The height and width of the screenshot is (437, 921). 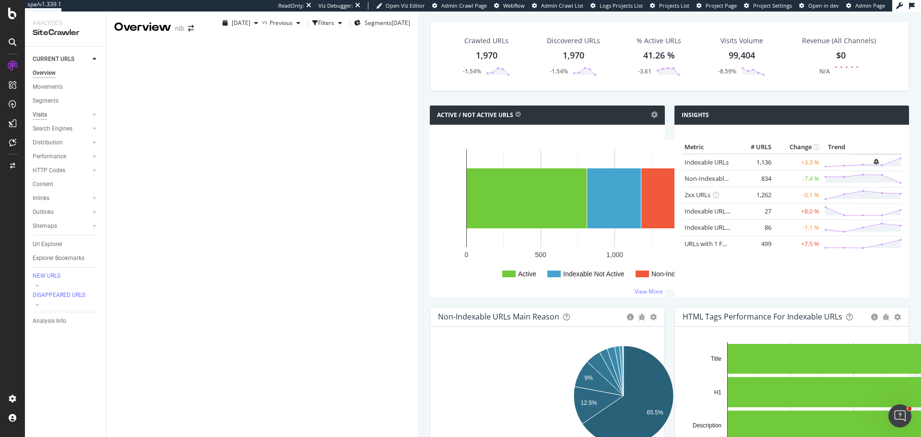 What do you see at coordinates (824, 71) in the screenshot?
I see `div: N/A` at bounding box center [824, 71].